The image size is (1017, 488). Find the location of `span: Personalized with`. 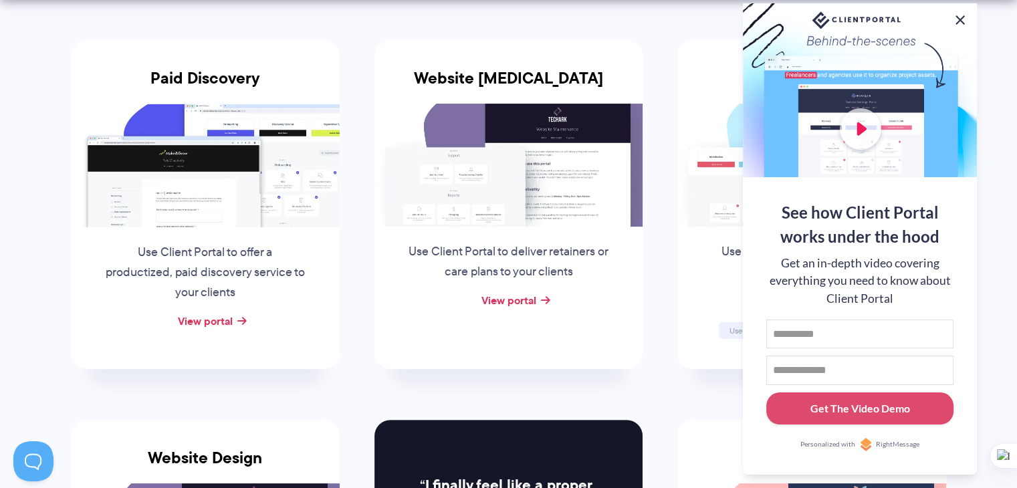

span: Personalized with is located at coordinates (828, 445).